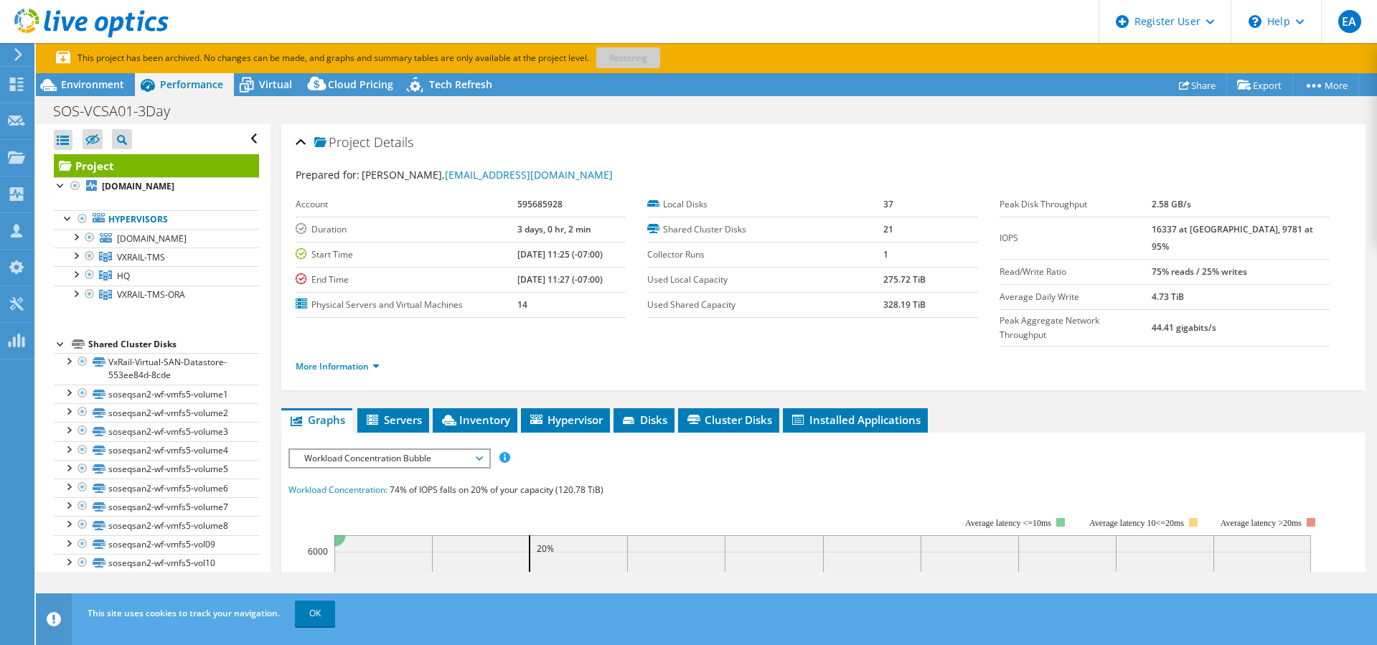 The image size is (1377, 645). What do you see at coordinates (141, 257) in the screenshot?
I see `span: VXRAIL-TMS` at bounding box center [141, 257].